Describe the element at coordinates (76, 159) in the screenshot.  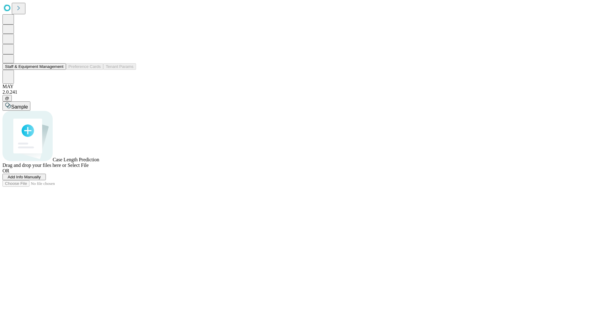
I see `span: Case Length Prediction` at that location.